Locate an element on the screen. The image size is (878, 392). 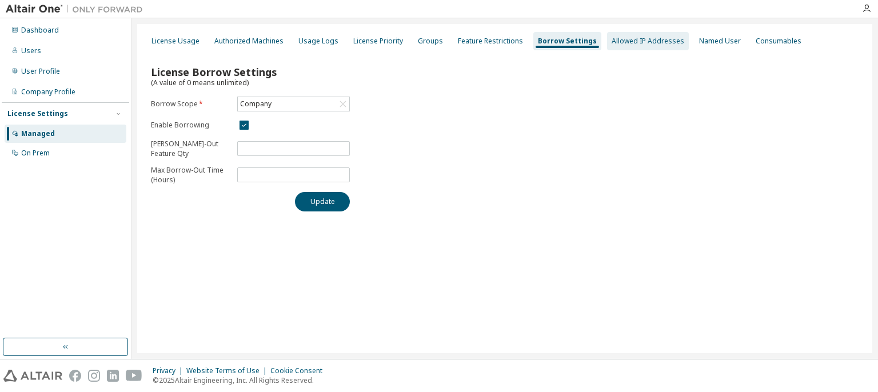
div: Authorized Machines is located at coordinates (249, 41).